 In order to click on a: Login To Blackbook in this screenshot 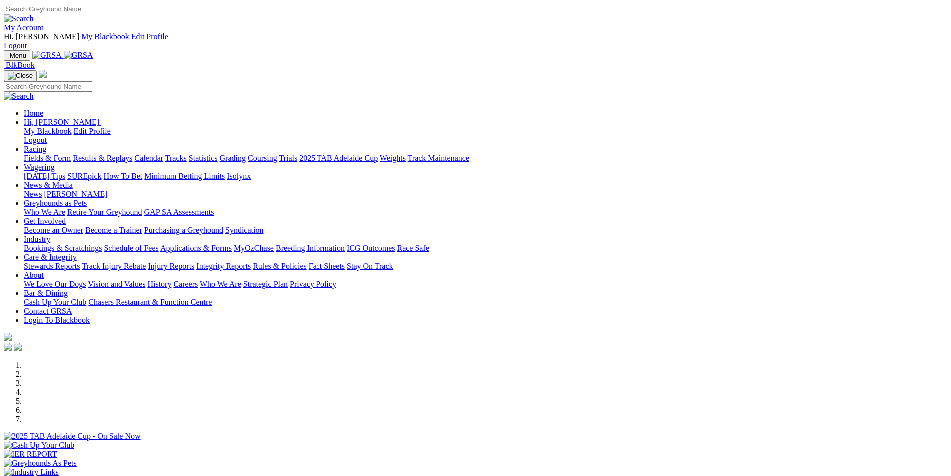, I will do `click(57, 320)`.